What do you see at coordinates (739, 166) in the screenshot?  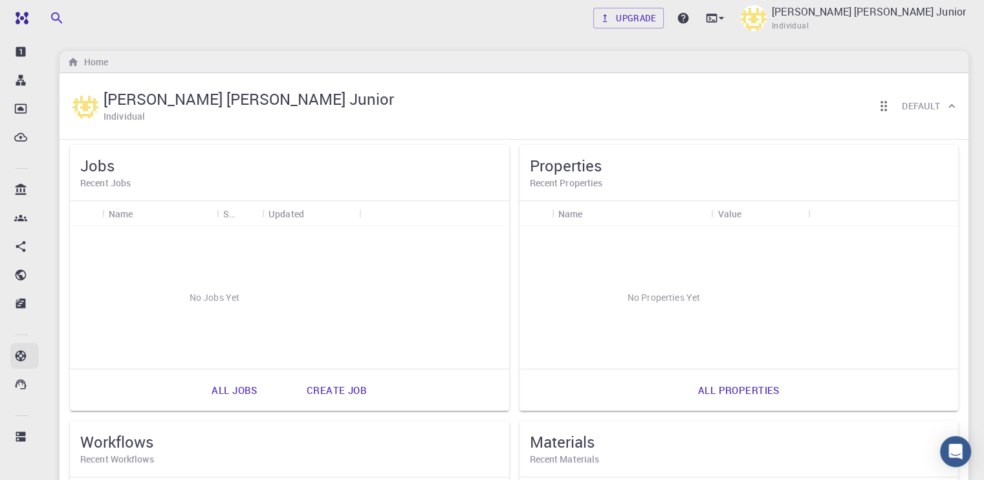 I see `h5: Properties` at bounding box center [739, 166].